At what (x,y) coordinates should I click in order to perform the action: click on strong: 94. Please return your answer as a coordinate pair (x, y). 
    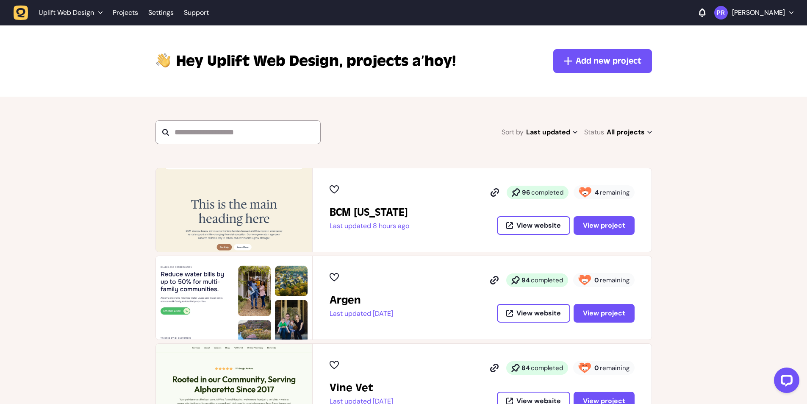
    Looking at the image, I should click on (526, 280).